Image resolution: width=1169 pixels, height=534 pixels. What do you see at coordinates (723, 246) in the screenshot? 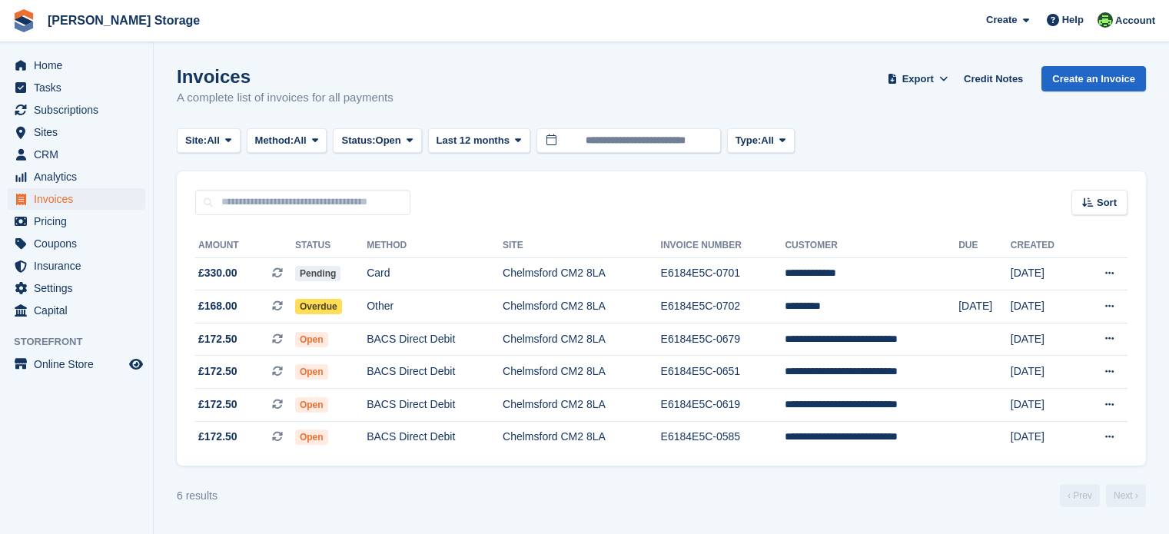
I see `th: Invoice Number` at bounding box center [723, 246].